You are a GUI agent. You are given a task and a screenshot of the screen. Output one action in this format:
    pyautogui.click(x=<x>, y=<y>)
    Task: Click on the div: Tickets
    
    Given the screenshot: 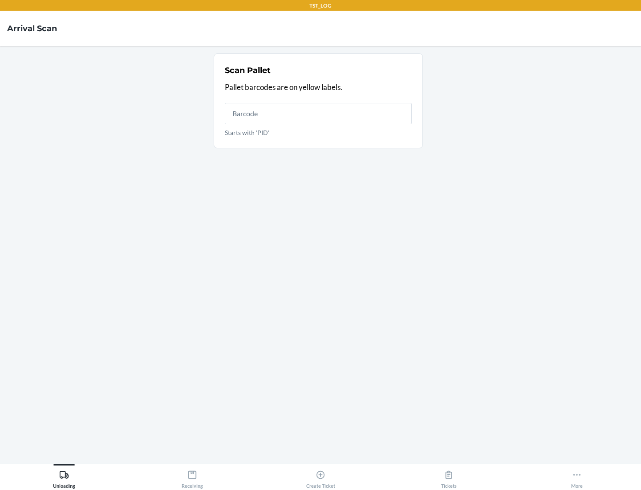 What is the action you would take?
    pyautogui.click(x=449, y=477)
    